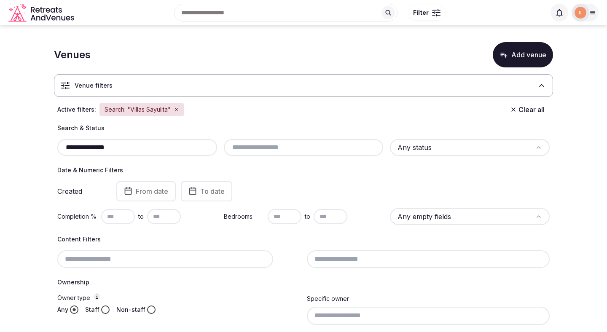 This screenshot has height=332, width=607. Describe the element at coordinates (81, 191) in the screenshot. I see `label: Created` at that location.